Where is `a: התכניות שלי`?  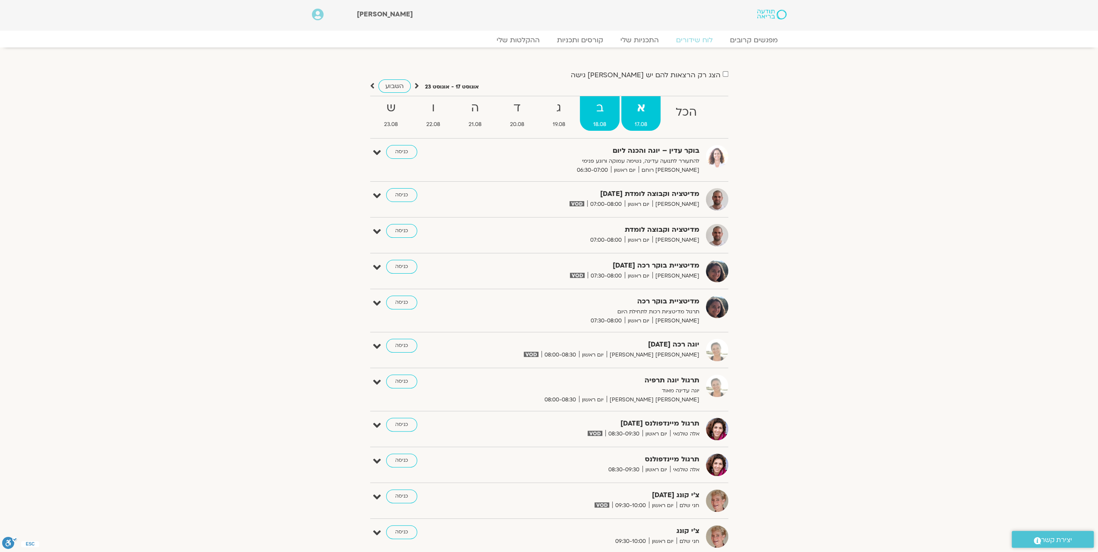
a: התכניות שלי is located at coordinates (640, 40).